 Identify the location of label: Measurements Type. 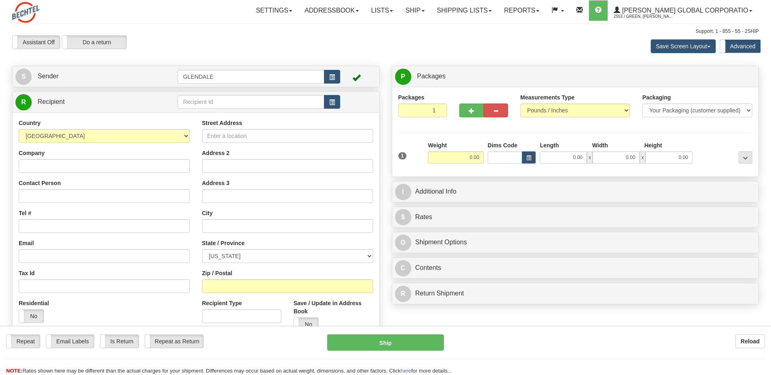
(547, 98).